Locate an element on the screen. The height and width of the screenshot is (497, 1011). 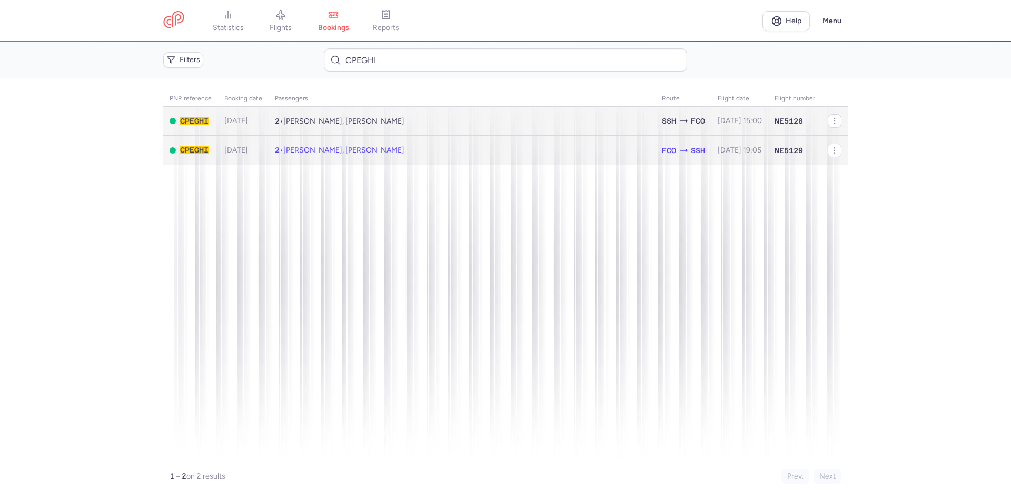
strong: 1 – 2 is located at coordinates (178, 476).